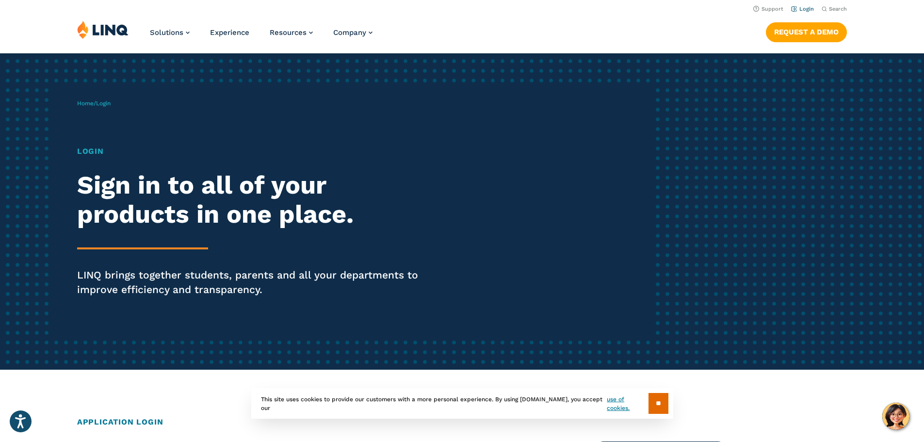 The width and height of the screenshot is (924, 442). Describe the element at coordinates (255, 151) in the screenshot. I see `h1: Login` at that location.